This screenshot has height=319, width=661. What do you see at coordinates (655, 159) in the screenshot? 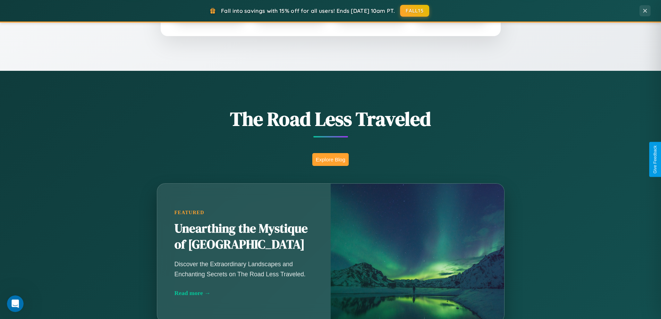
I see `div: Give Feedback` at bounding box center [655, 159].